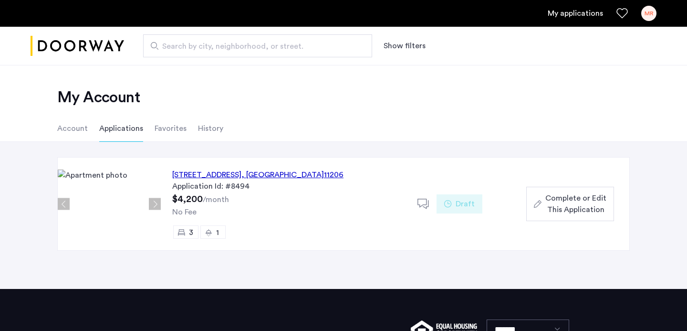 Image resolution: width=687 pixels, height=331 pixels. I want to click on div: MR, so click(649, 13).